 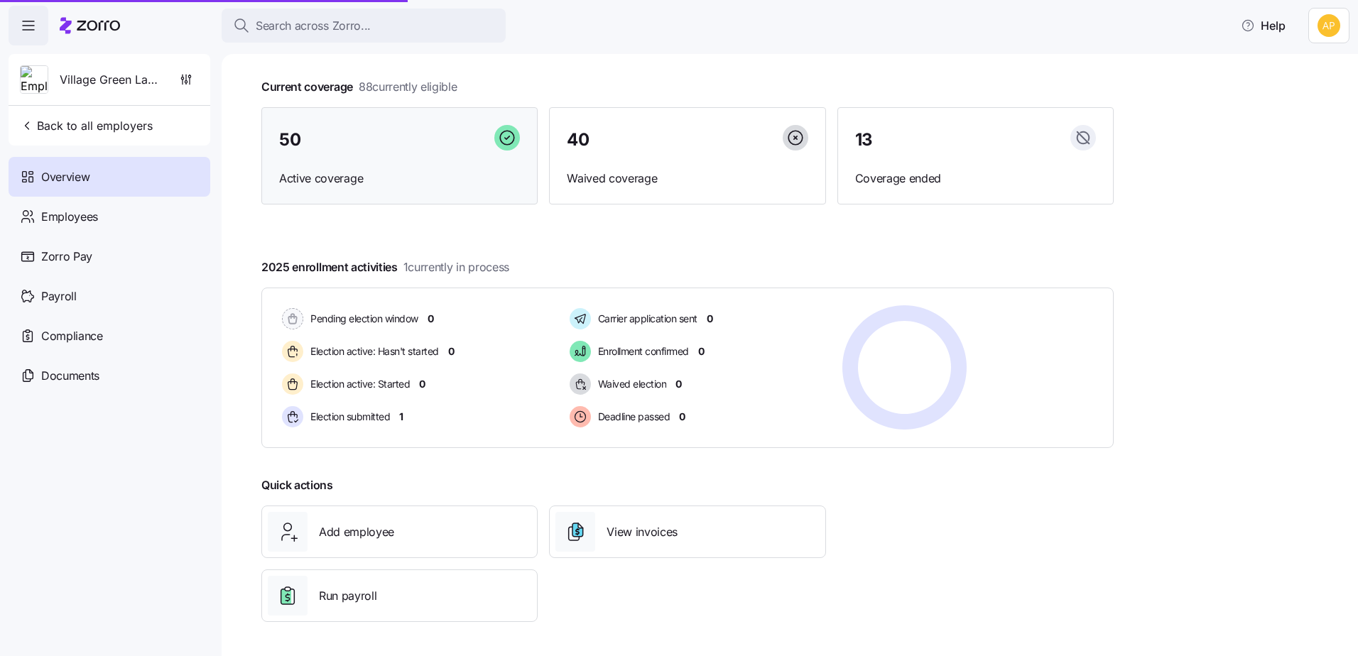 What do you see at coordinates (72, 336) in the screenshot?
I see `span: Compliance` at bounding box center [72, 336].